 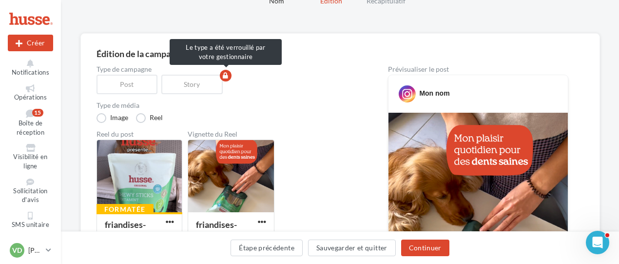 What do you see at coordinates (227, 105) in the screenshot?
I see `label: Type de média` at bounding box center [227, 105].